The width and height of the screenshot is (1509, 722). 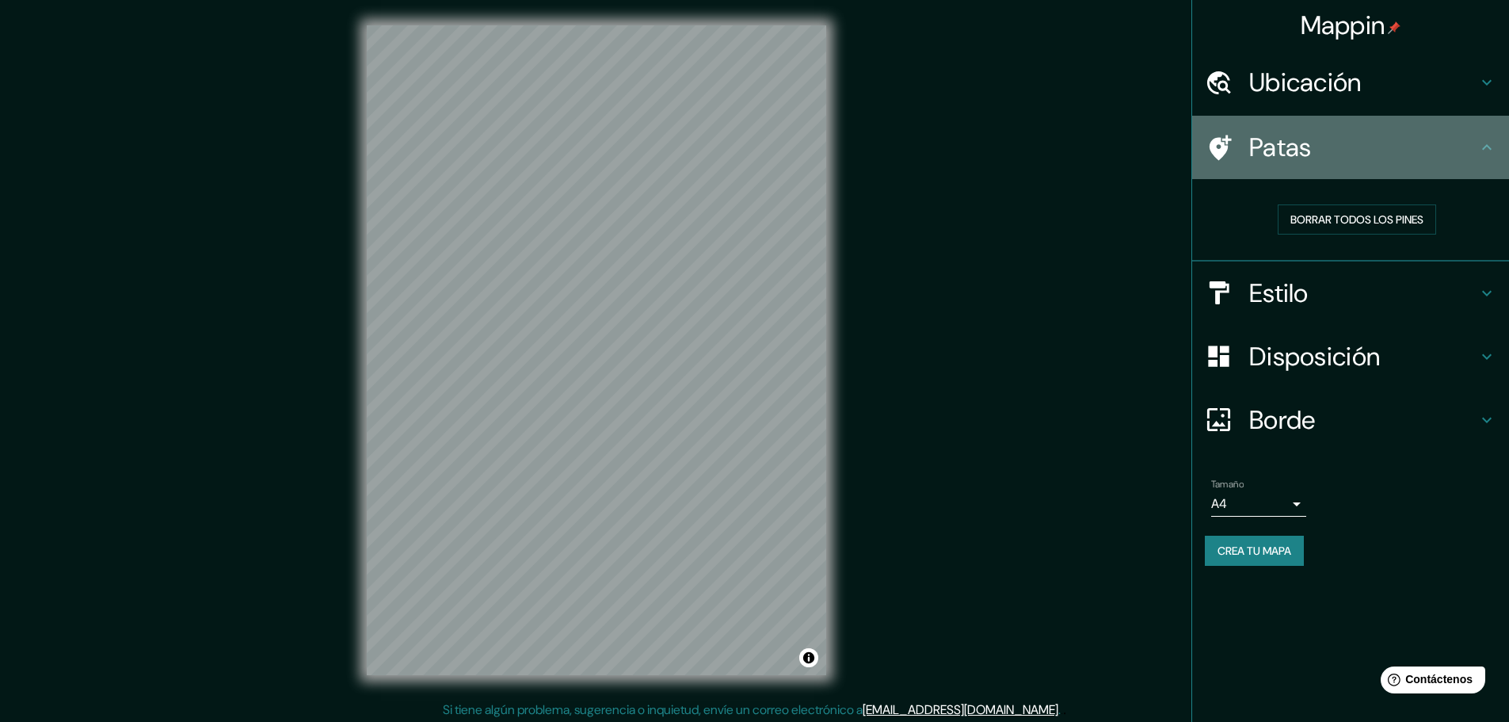 What do you see at coordinates (1357, 219) in the screenshot?
I see `button: Borrar todos los pines` at bounding box center [1357, 219].